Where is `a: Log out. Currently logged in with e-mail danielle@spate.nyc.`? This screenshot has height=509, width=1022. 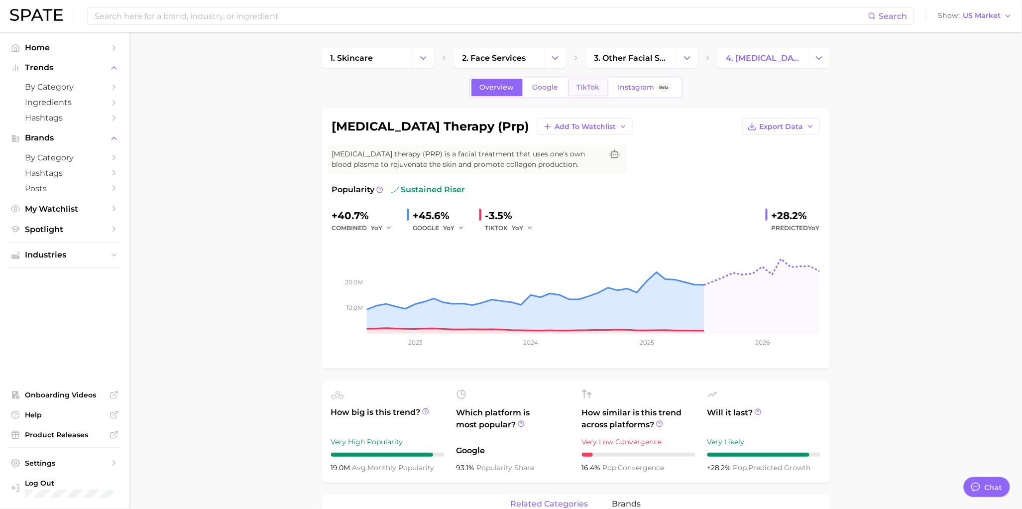
a: Log out. Currently logged in with e-mail danielle@spate.nyc. is located at coordinates (65, 488).